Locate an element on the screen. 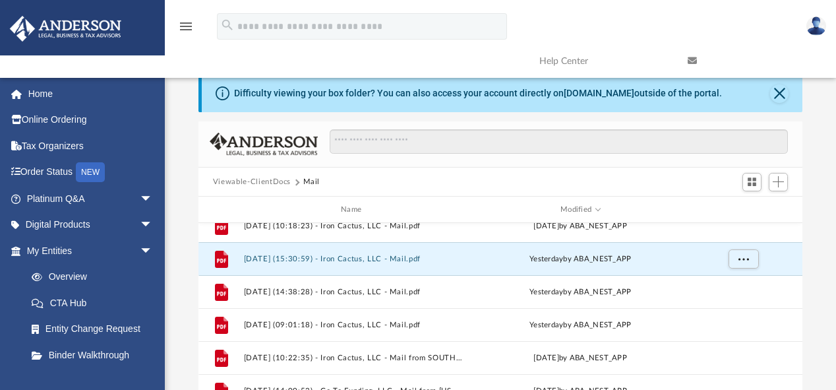 This screenshot has width=836, height=390. img: Anderson Advisors Platinum Portal is located at coordinates (65, 28).